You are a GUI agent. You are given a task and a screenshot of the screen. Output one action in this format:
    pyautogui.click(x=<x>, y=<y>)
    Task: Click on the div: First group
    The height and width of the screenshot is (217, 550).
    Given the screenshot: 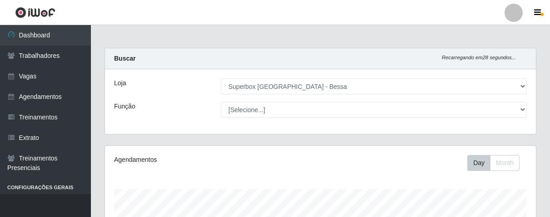 What is the action you would take?
    pyautogui.click(x=493, y=162)
    